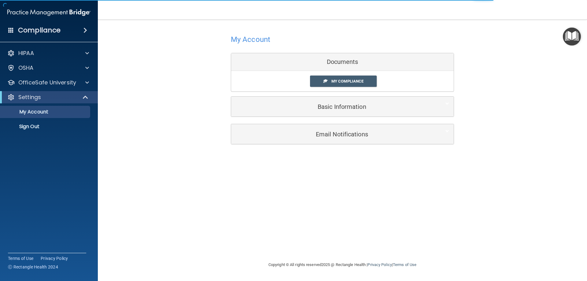 This screenshot has width=587, height=281. What do you see at coordinates (46, 112) in the screenshot?
I see `p: My Account` at bounding box center [46, 112].